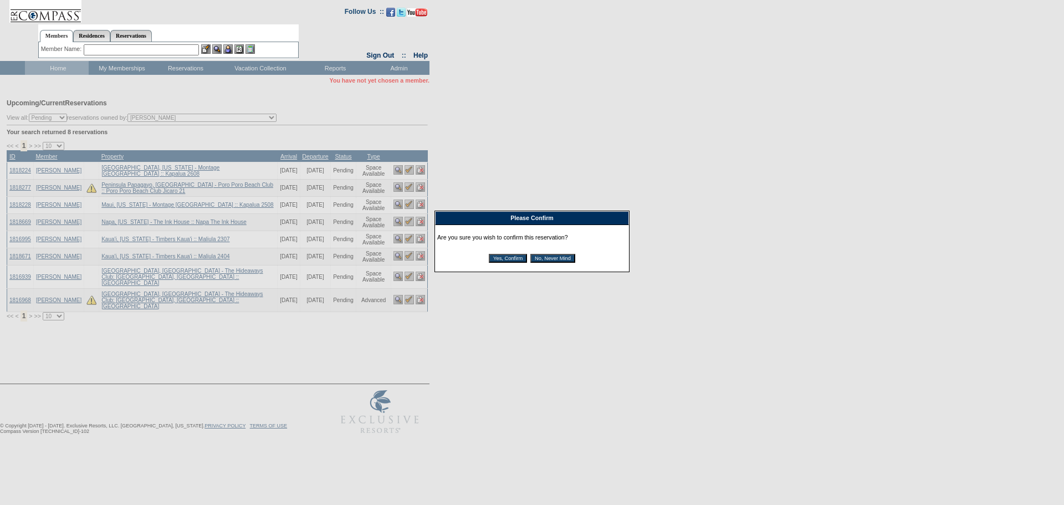  I want to click on img: Become our fan on Facebook, so click(391, 12).